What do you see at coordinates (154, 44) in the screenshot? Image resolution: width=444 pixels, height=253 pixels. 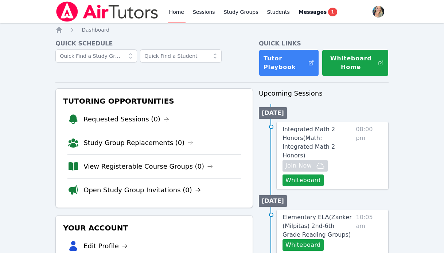 I see `h4: Quick Schedule` at bounding box center [154, 44].